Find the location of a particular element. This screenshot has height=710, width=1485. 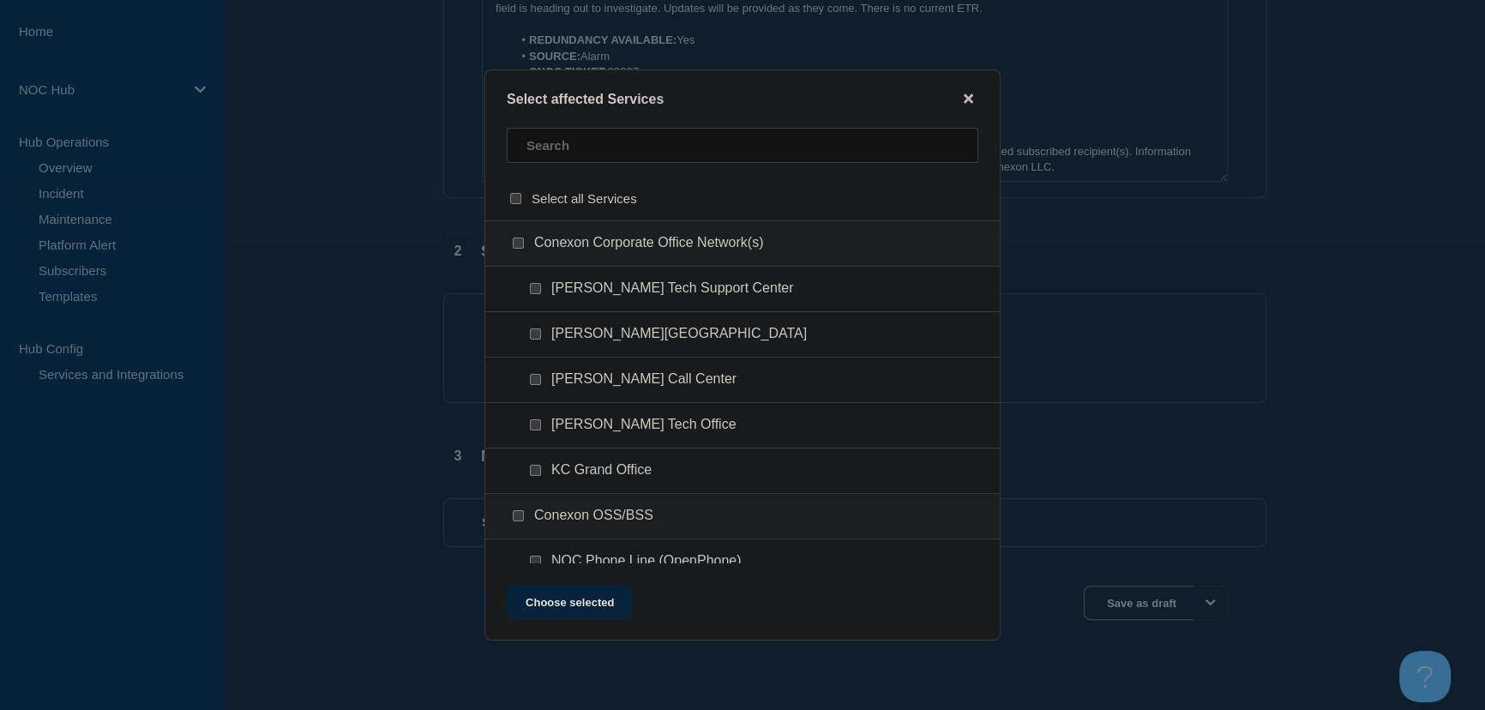

span: NOC Phone Line (OpenPhone) is located at coordinates (646, 562).